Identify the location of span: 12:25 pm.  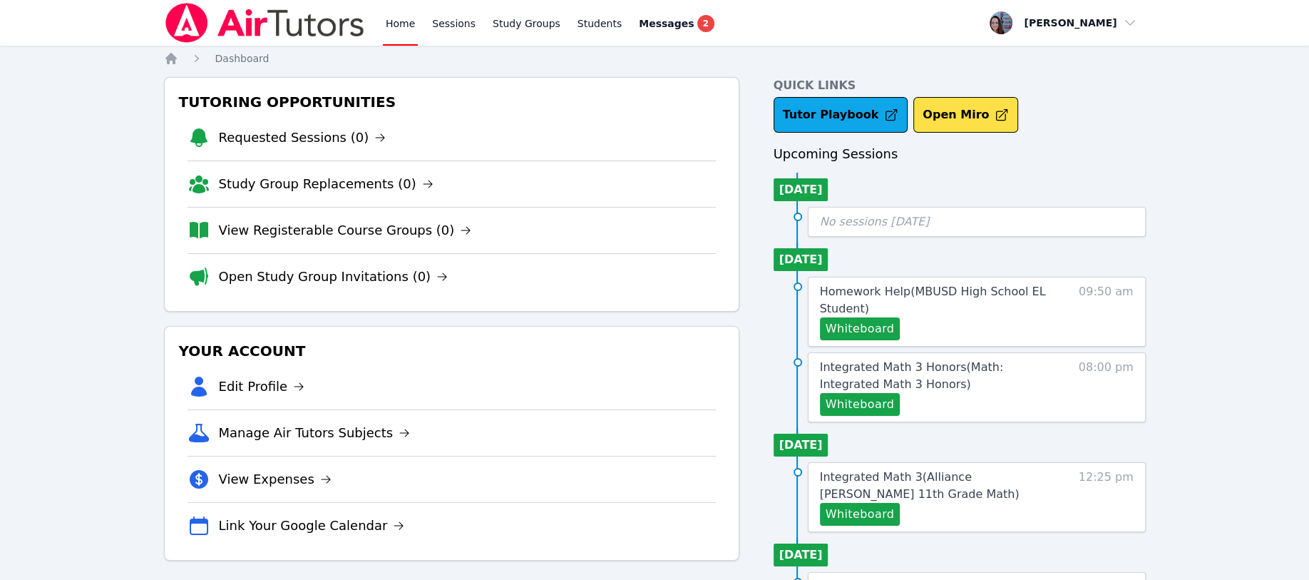
(1106, 497).